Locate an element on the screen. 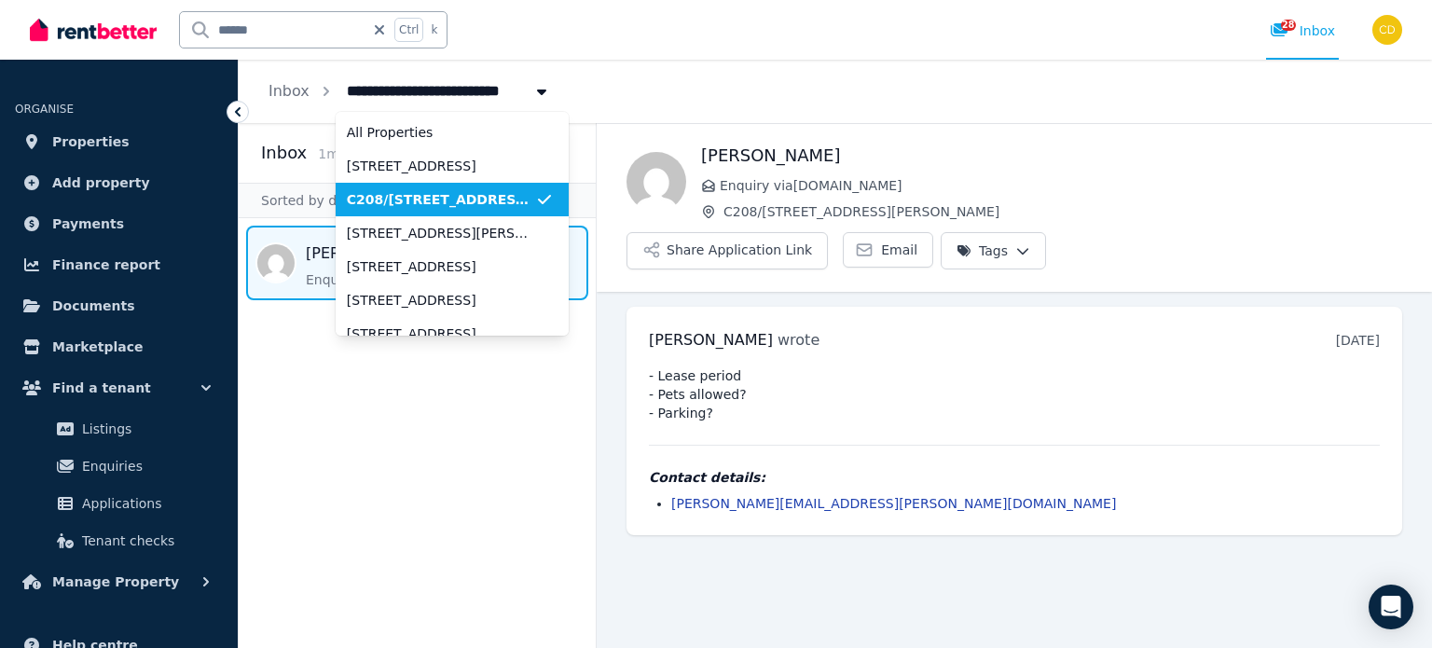 This screenshot has height=648, width=1432. a: Listings is located at coordinates (118, 429).